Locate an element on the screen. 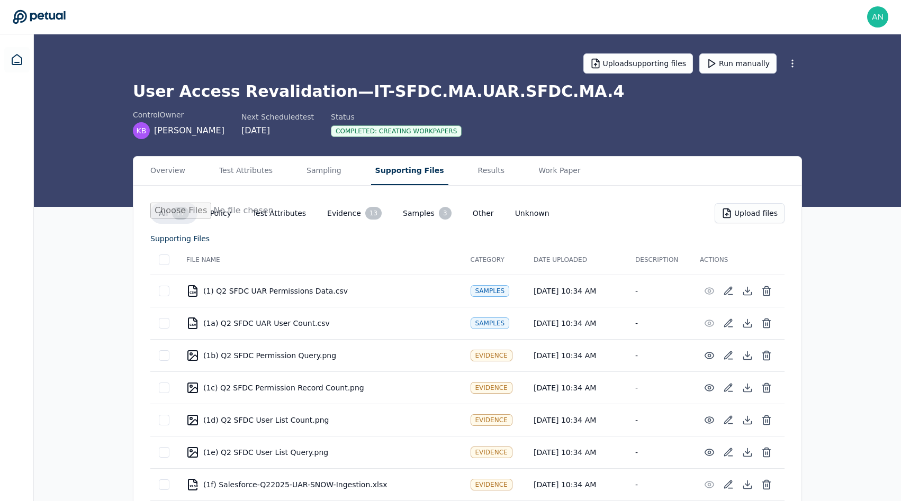 This screenshot has width=901, height=501. div: Status is located at coordinates (396, 117).